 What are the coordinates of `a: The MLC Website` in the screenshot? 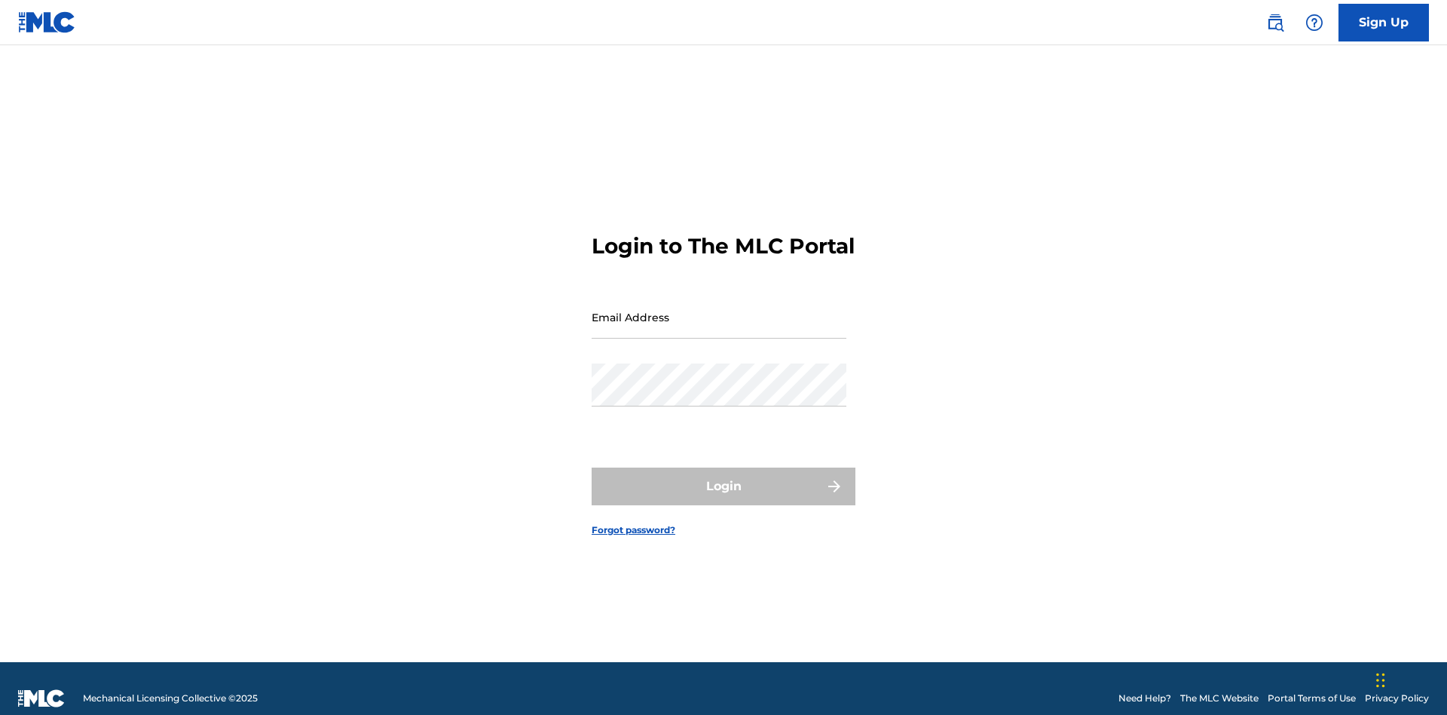 It's located at (1220, 698).